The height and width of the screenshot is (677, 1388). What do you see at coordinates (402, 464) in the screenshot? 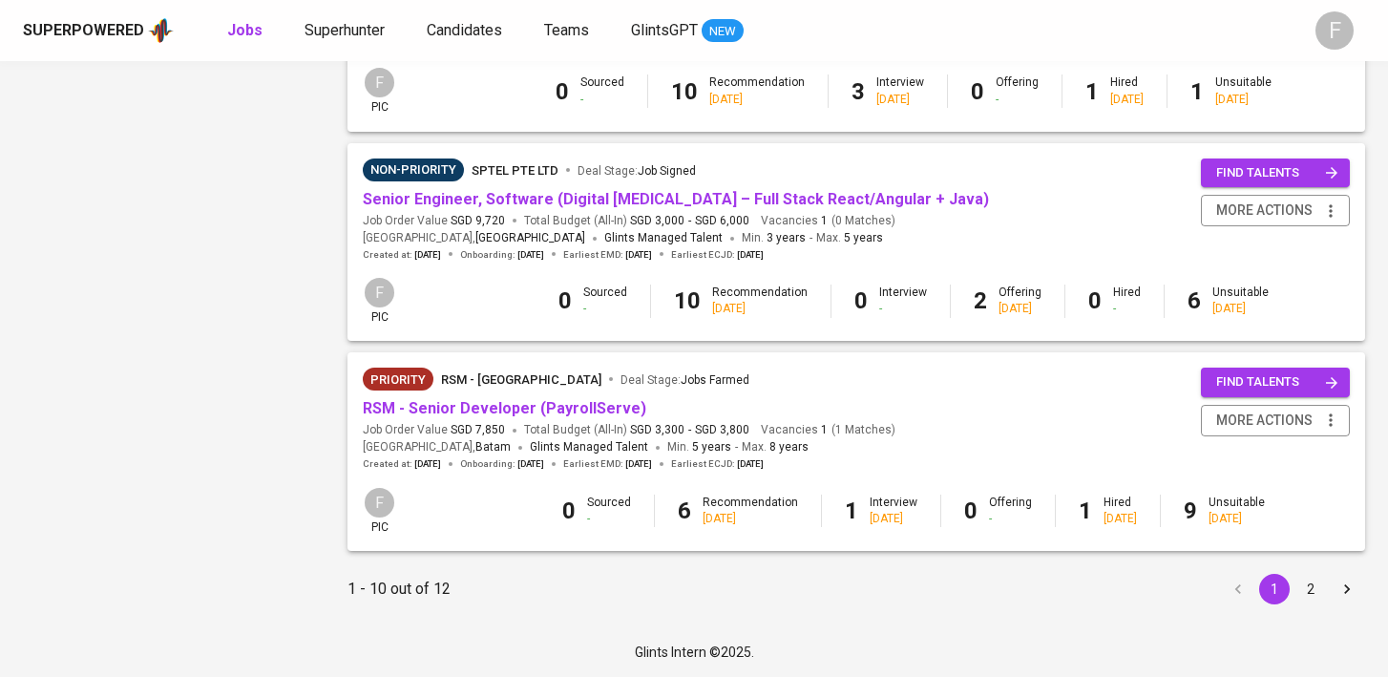
I see `span: Created at :` at bounding box center [402, 464].